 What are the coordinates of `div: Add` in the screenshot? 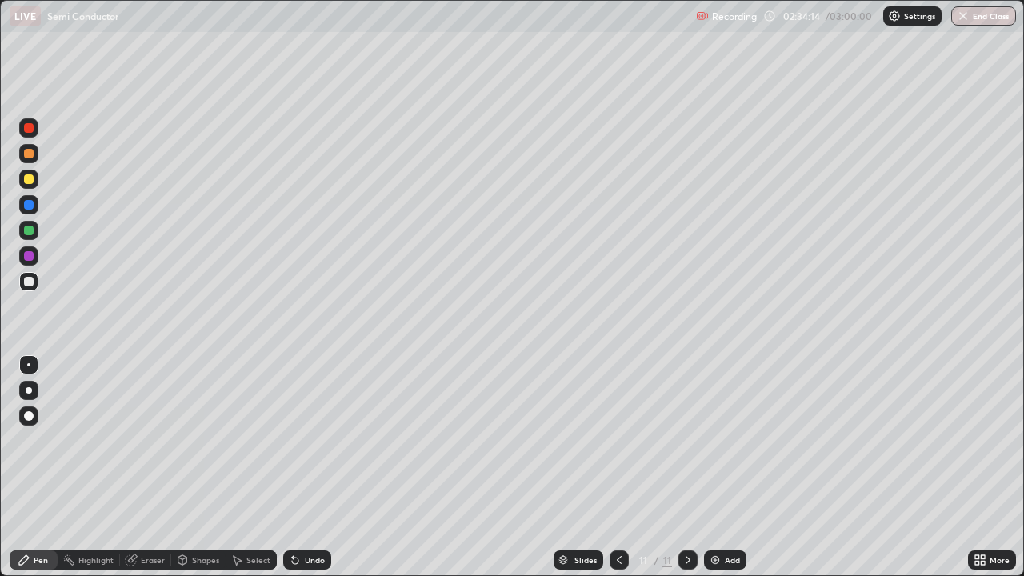 It's located at (732, 560).